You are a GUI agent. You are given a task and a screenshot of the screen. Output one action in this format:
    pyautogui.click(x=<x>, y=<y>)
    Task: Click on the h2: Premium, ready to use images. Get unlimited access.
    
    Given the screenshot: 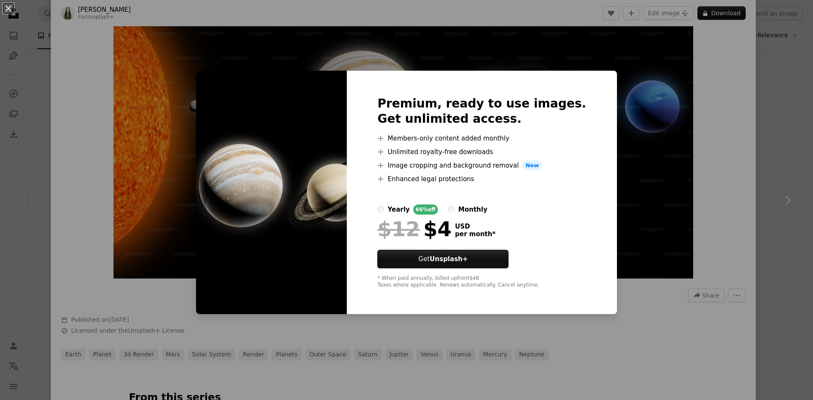 What is the action you would take?
    pyautogui.click(x=481, y=111)
    